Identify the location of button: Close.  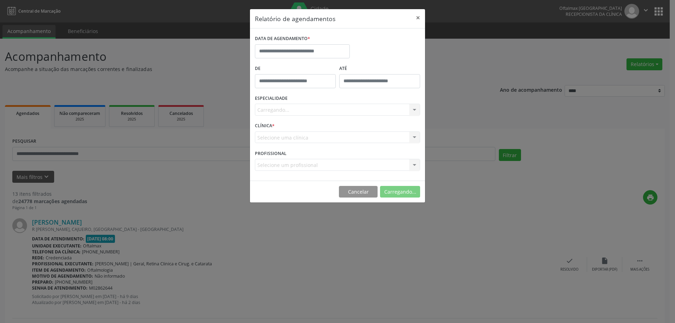
(418, 18).